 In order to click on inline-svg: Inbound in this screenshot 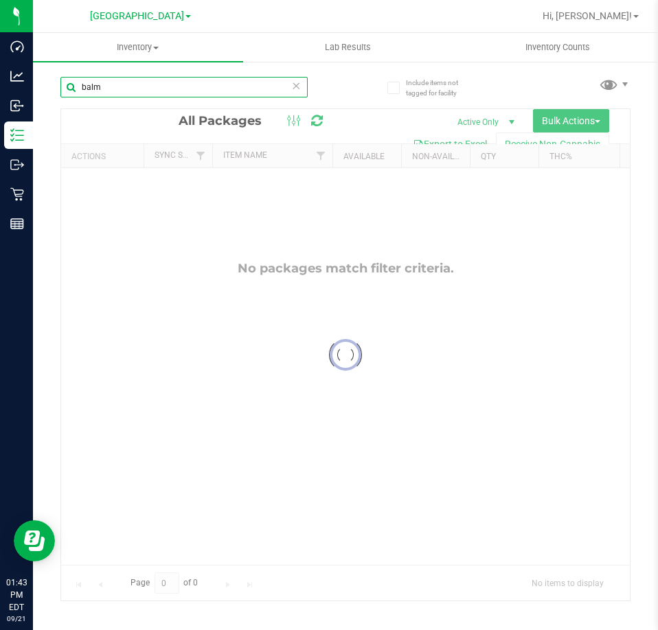, I will do `click(17, 106)`.